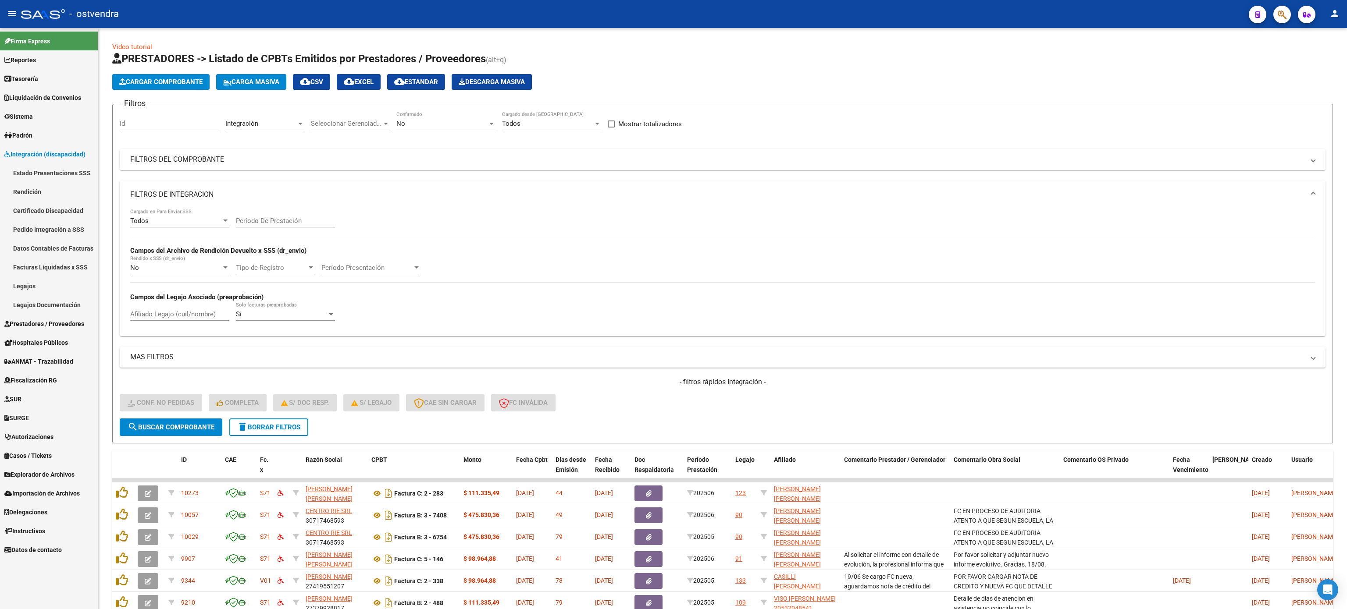  Describe the element at coordinates (199, 470) in the screenshot. I see `datatable-header-cell: ID` at that location.